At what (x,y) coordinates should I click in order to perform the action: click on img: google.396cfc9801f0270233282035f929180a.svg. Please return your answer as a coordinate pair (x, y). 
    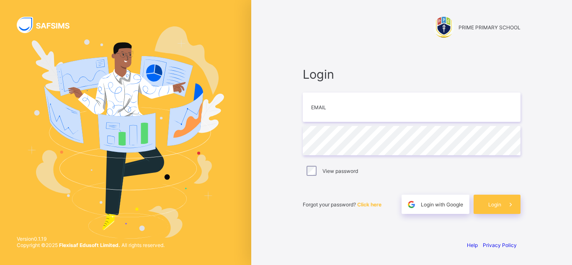
    Looking at the image, I should click on (411, 204).